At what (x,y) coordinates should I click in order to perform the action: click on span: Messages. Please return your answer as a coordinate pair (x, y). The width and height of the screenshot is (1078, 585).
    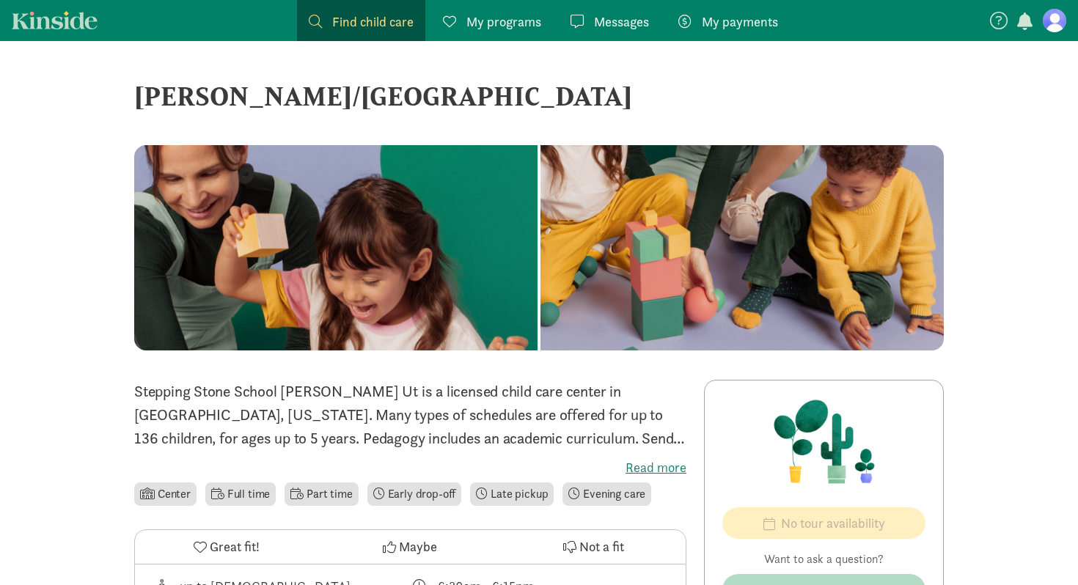
    Looking at the image, I should click on (621, 21).